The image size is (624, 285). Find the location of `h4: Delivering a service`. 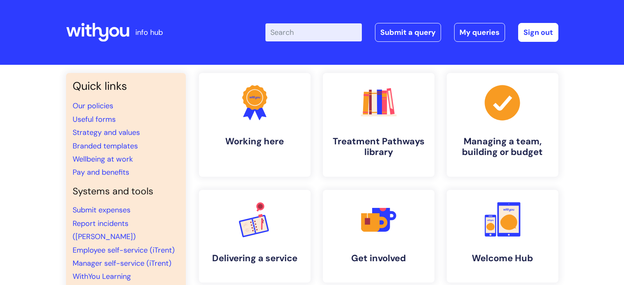

h4: Delivering a service is located at coordinates (255, 259).